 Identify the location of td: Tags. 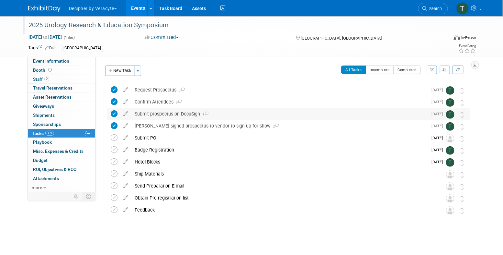
(42, 48).